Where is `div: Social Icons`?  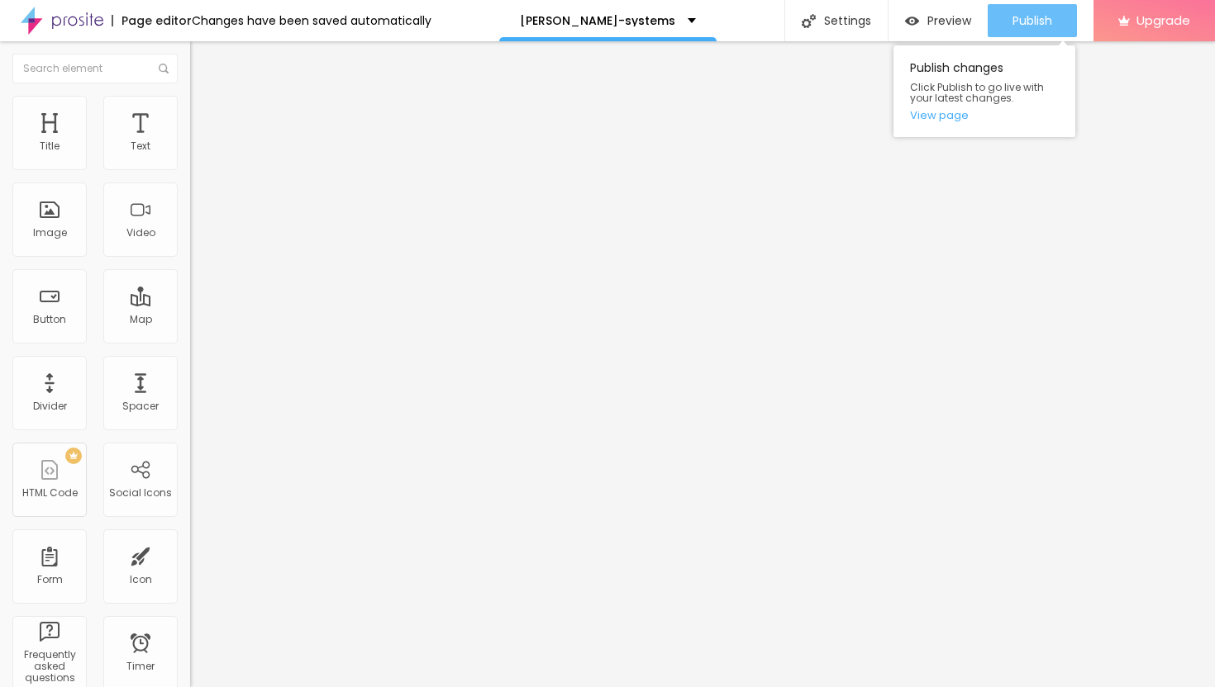 div: Social Icons is located at coordinates (140, 493).